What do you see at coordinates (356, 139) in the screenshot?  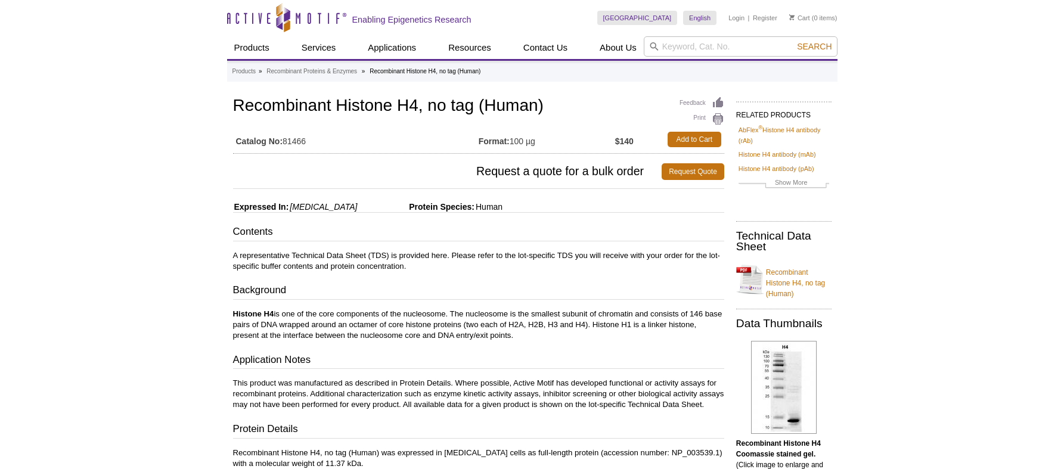 I see `td: 81466` at bounding box center [356, 139].